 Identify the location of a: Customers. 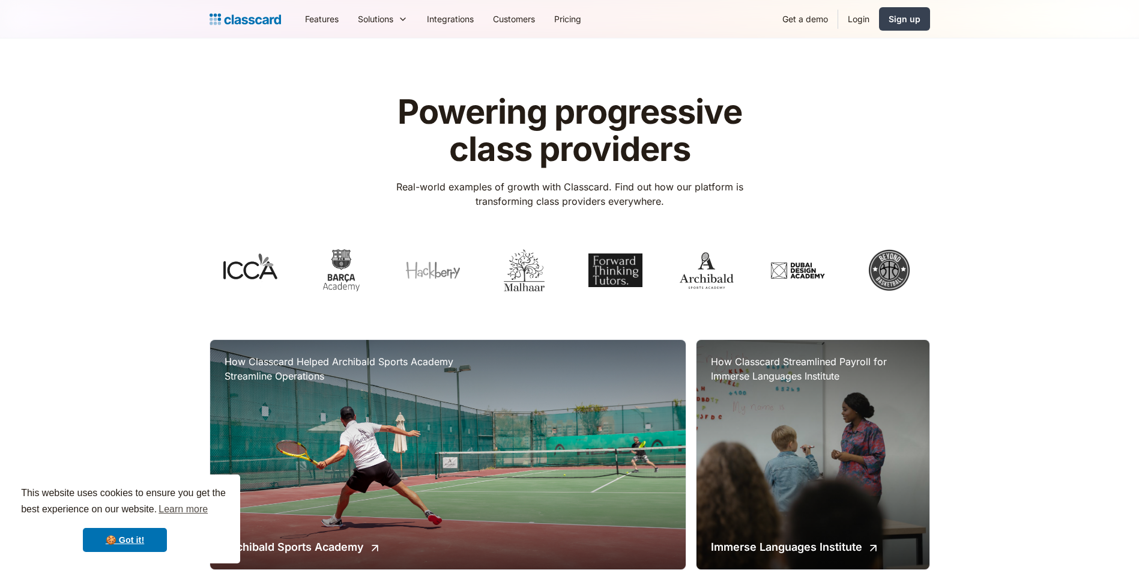
(514, 19).